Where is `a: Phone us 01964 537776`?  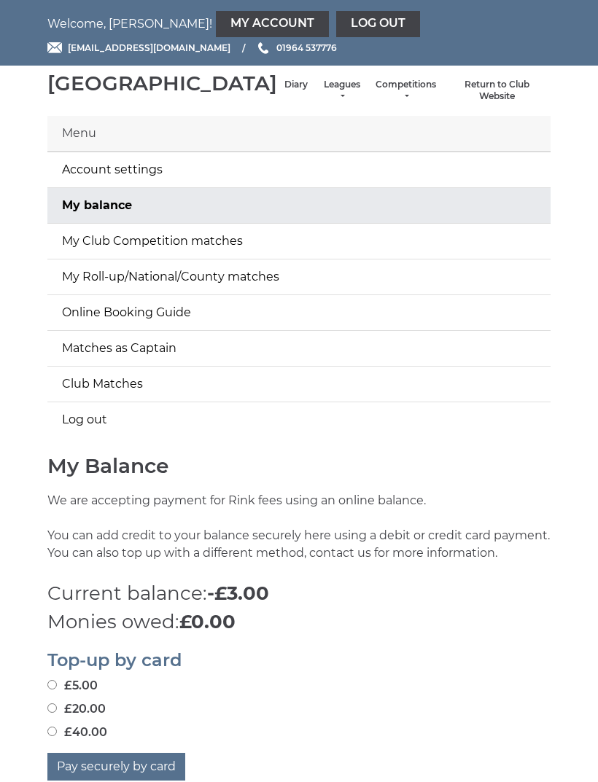
a: Phone us 01964 537776 is located at coordinates (296, 47).